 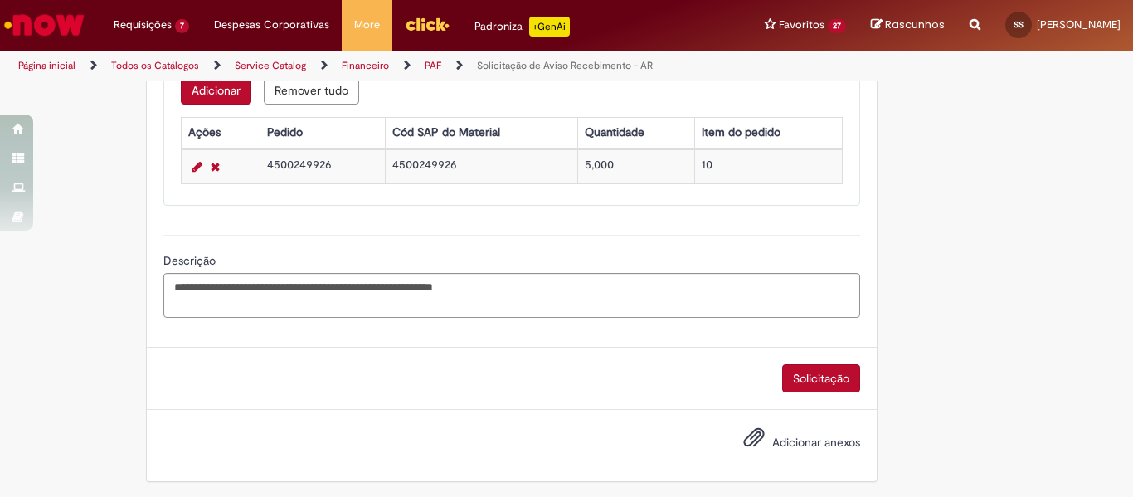 What do you see at coordinates (769, 132) in the screenshot?
I see `th: Item do pedido` at bounding box center [769, 132].